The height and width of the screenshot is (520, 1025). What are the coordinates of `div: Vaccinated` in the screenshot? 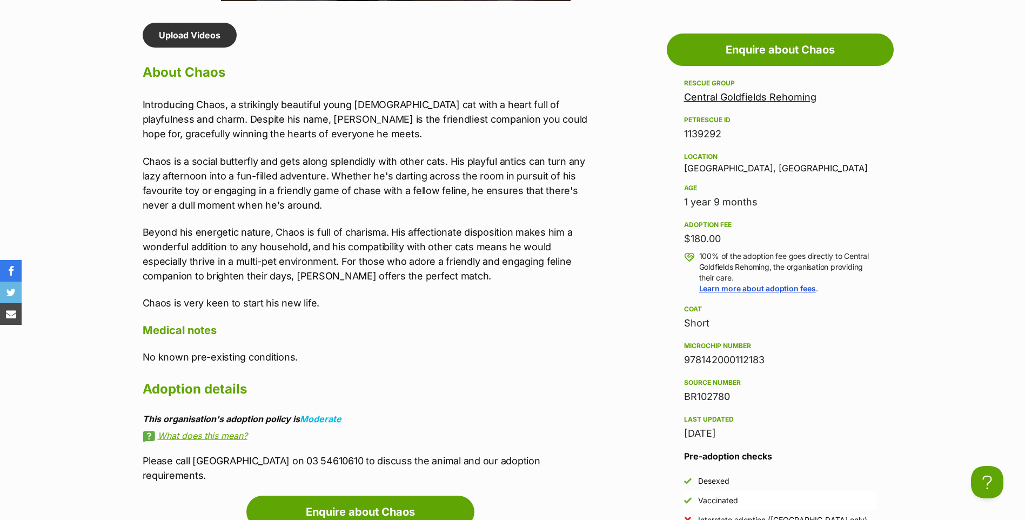 It's located at (718, 500).